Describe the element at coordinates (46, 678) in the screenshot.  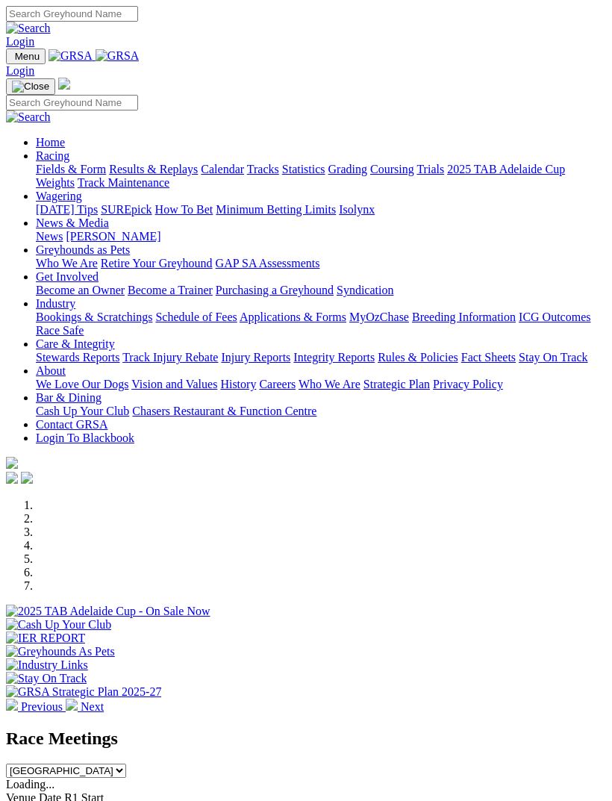
I see `img: Stay On Track` at that location.